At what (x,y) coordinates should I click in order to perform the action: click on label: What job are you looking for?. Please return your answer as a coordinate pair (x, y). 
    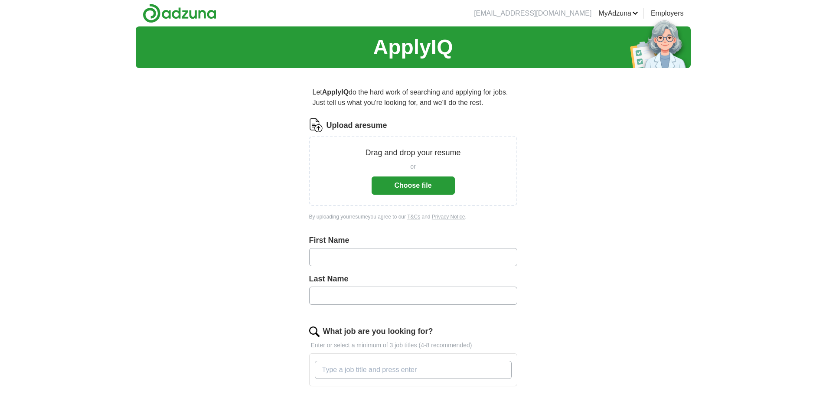
    Looking at the image, I should click on (378, 331).